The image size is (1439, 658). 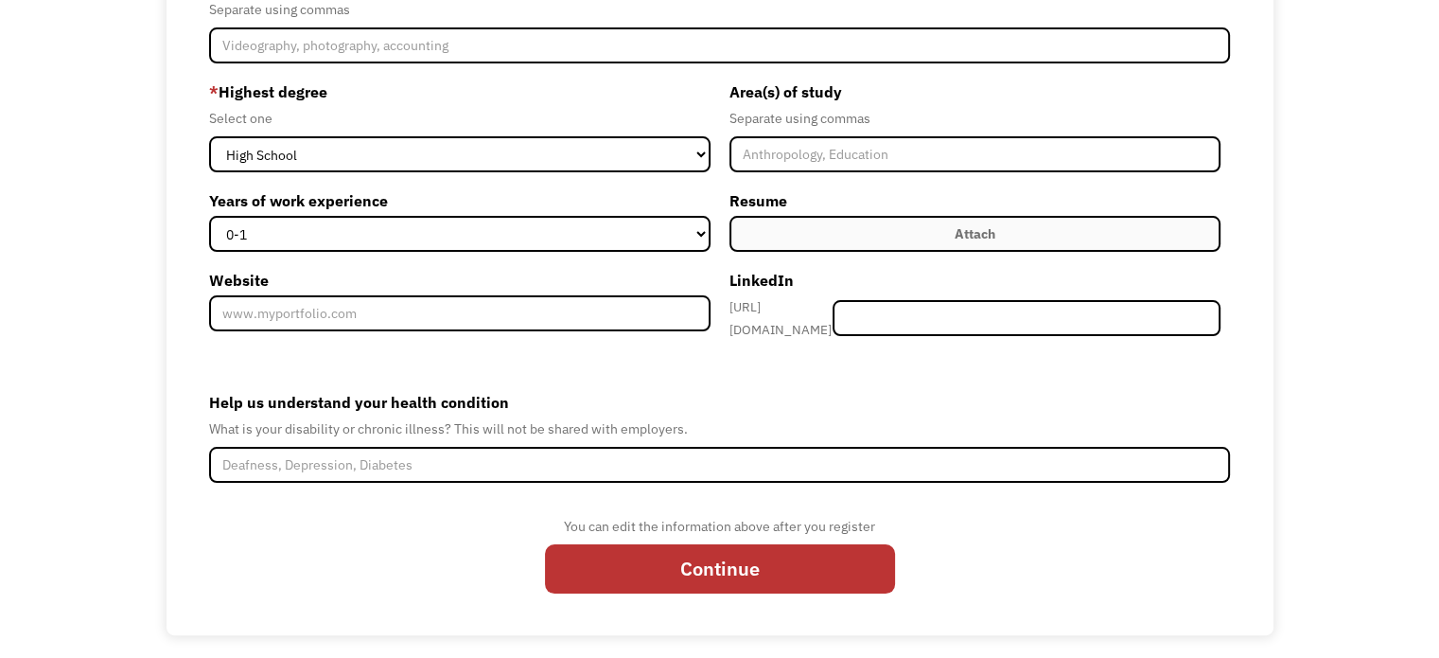 What do you see at coordinates (975, 201) in the screenshot?
I see `label: Resume` at bounding box center [975, 201].